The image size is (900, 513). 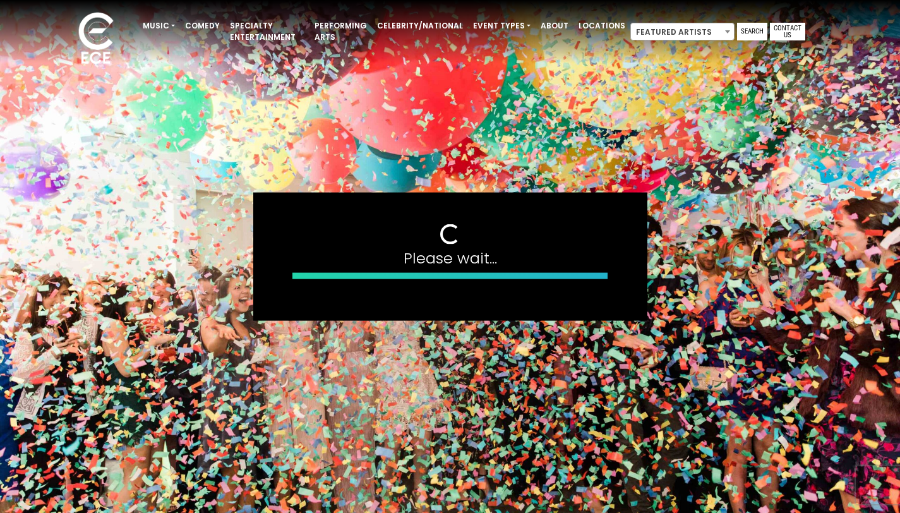 What do you see at coordinates (788, 32) in the screenshot?
I see `a: Contact Us` at bounding box center [788, 32].